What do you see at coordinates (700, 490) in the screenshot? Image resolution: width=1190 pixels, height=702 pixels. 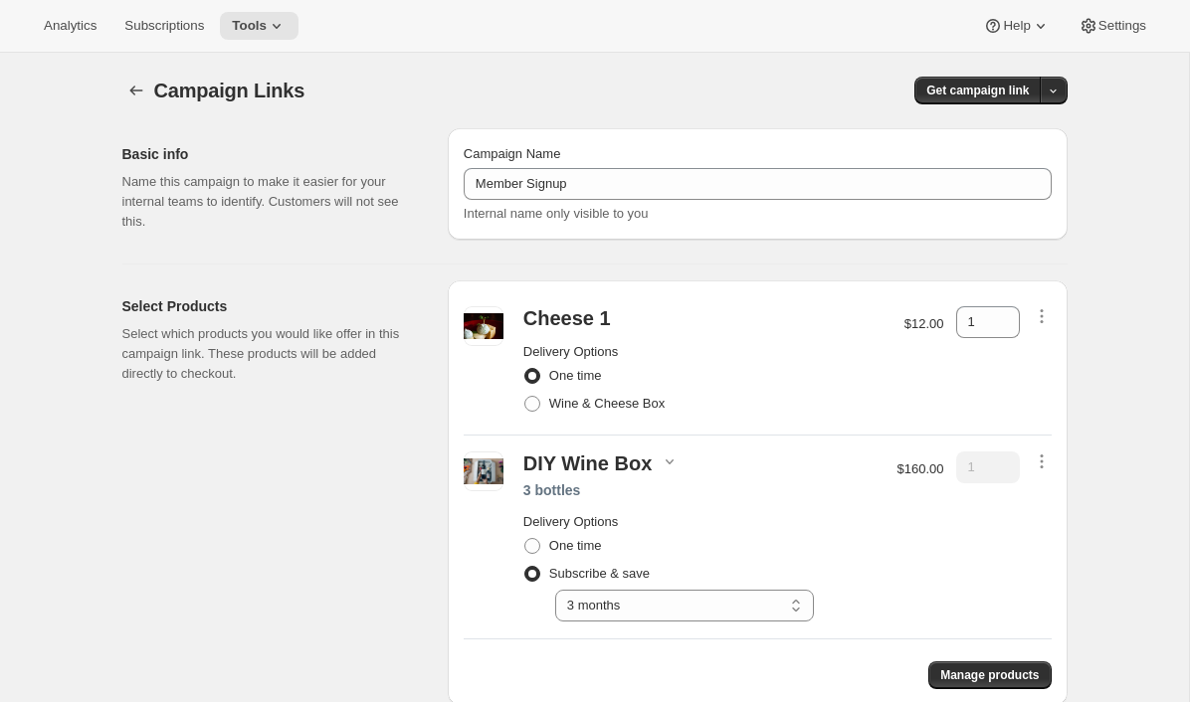 I see `div: 3 bottles` at bounding box center [700, 490].